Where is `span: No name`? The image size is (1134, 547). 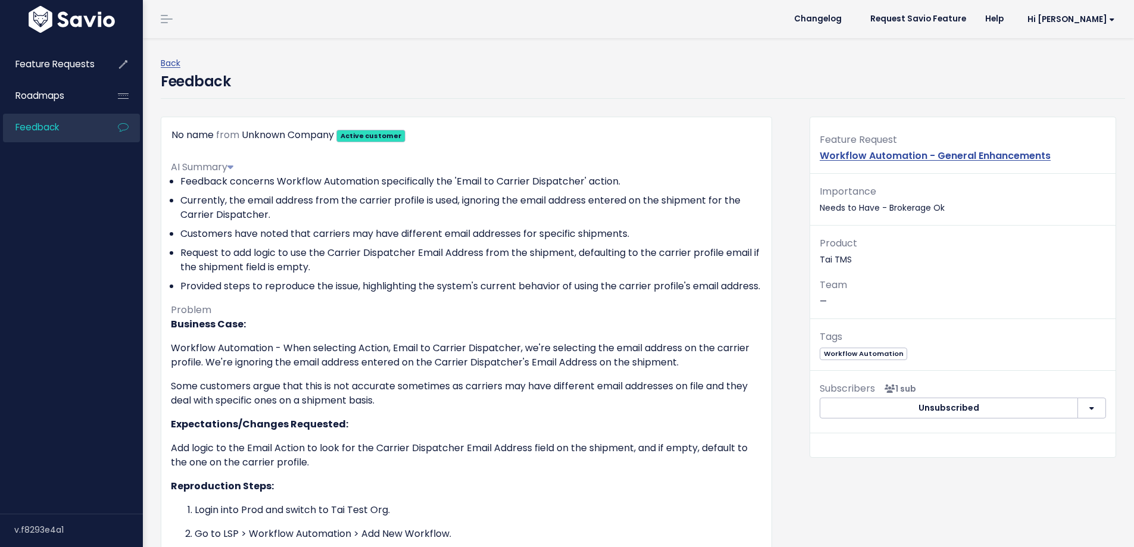 span: No name is located at coordinates (192, 134).